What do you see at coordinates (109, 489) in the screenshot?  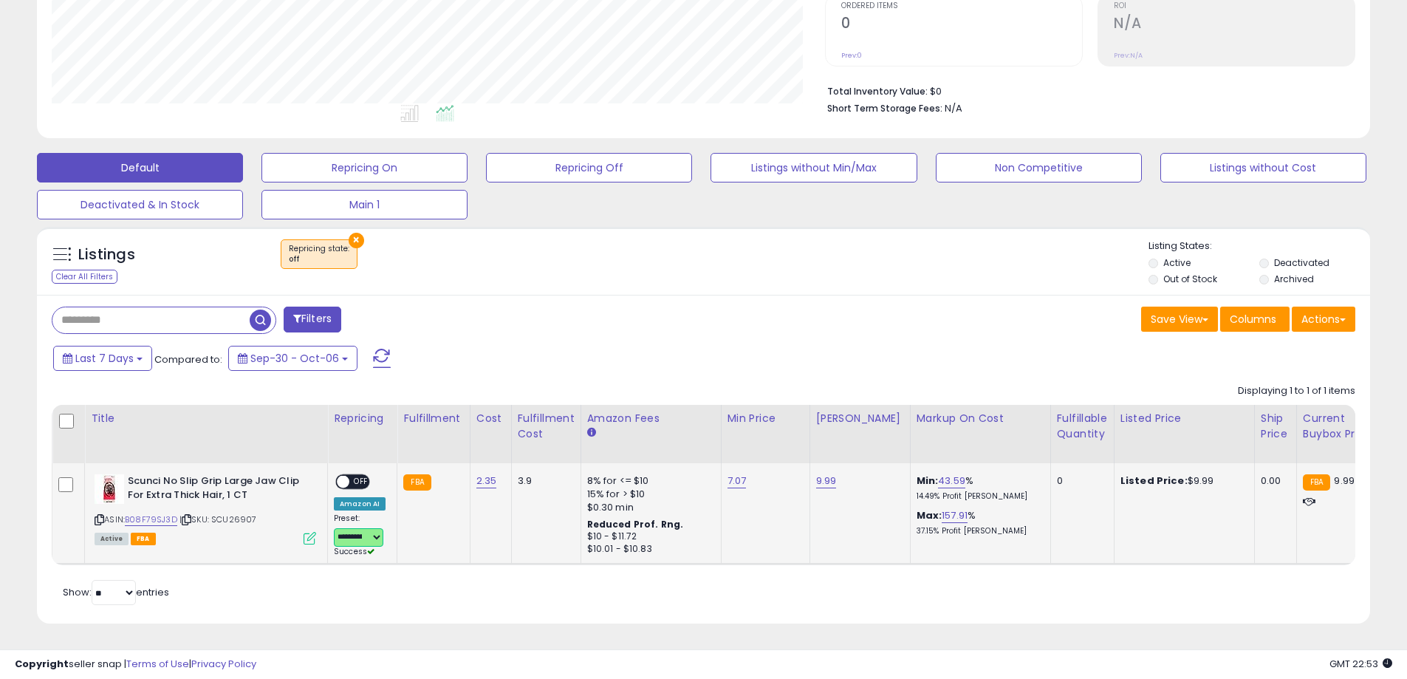 I see `img: 41gDx0EXn+L._SL40_.jpg` at bounding box center [109, 489].